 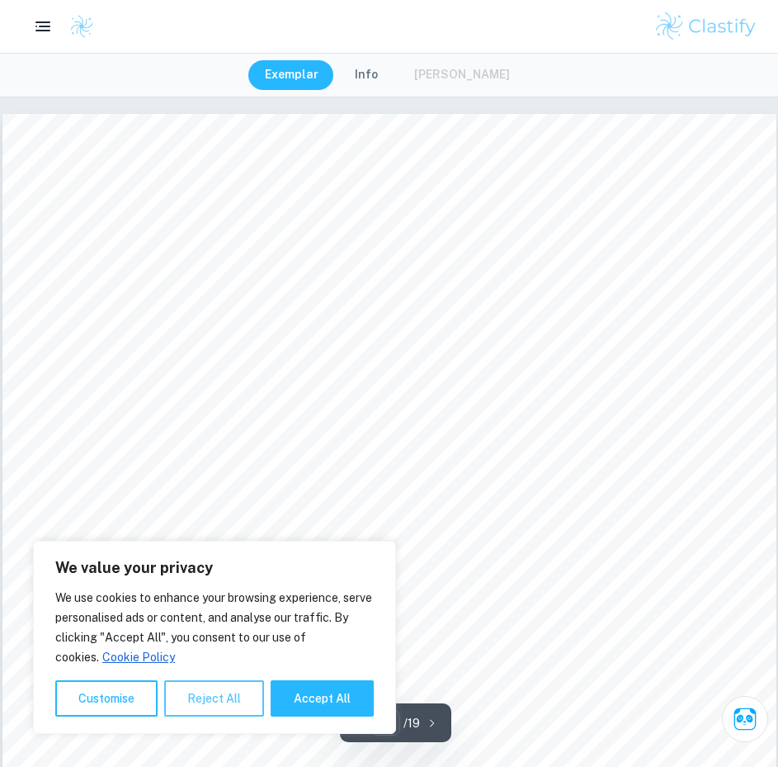 I want to click on button: Accept All, so click(x=322, y=698).